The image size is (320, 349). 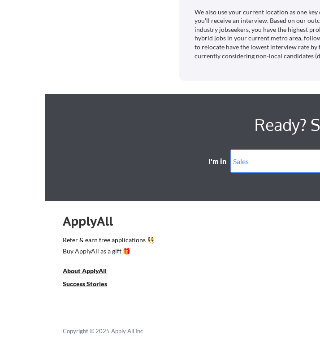 What do you see at coordinates (221, 161) in the screenshot?
I see `div: I'm in` at bounding box center [221, 161].